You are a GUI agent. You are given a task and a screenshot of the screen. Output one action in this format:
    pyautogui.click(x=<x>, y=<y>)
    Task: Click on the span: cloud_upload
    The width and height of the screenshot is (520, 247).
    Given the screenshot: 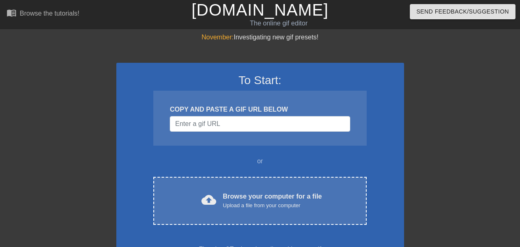 What is the action you would take?
    pyautogui.click(x=209, y=200)
    